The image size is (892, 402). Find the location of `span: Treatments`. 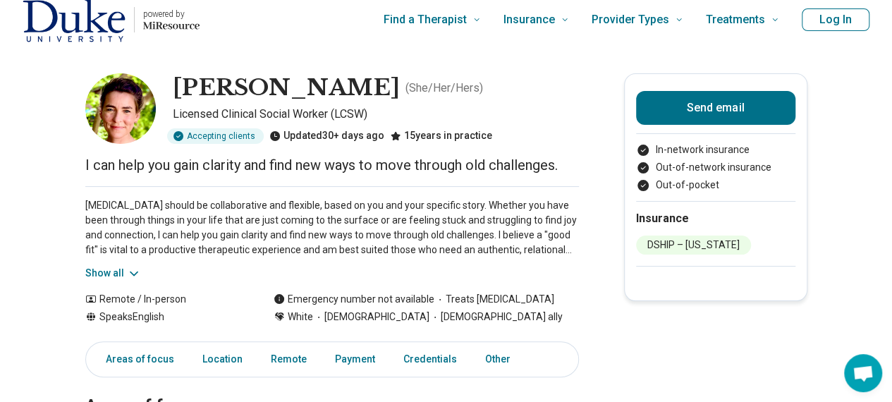

span: Treatments is located at coordinates (735, 20).